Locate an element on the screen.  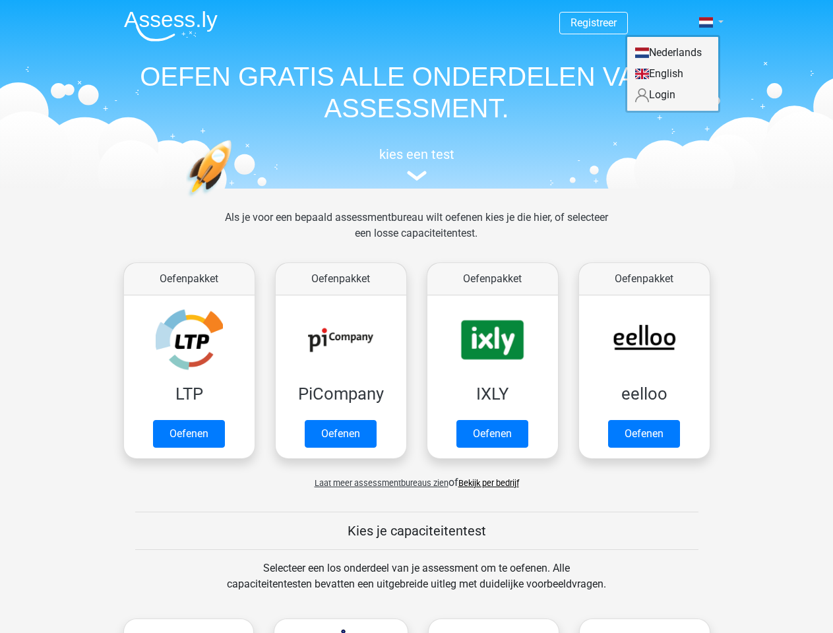
a: Login is located at coordinates (673, 95).